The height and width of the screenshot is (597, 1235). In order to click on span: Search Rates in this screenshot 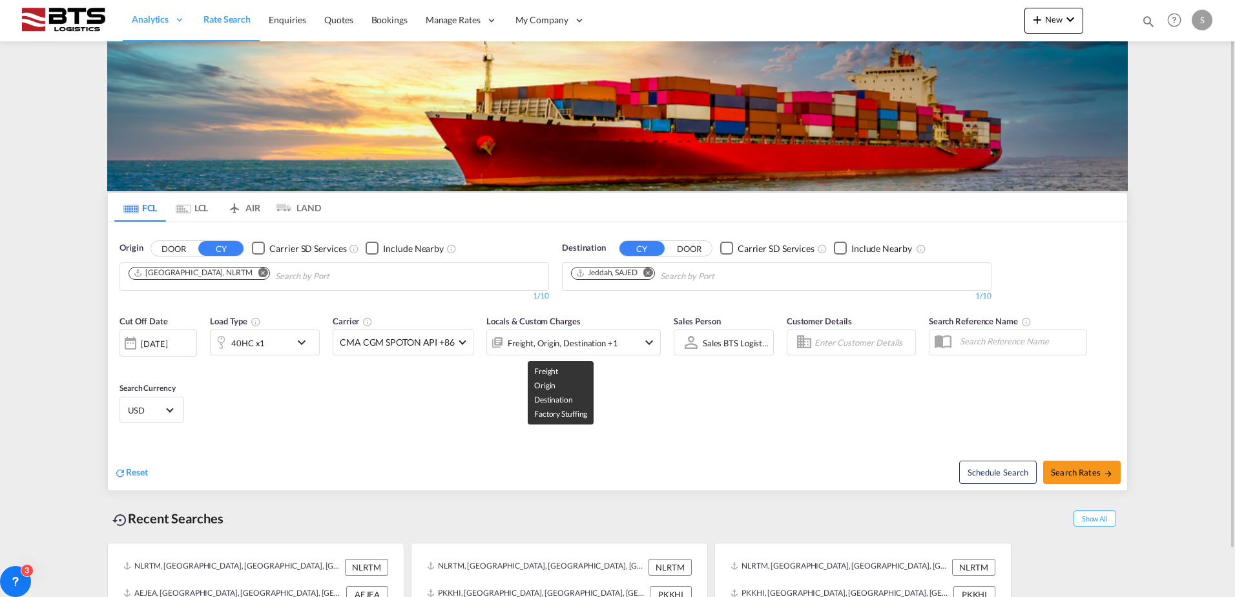, I will do `click(1082, 472)`.